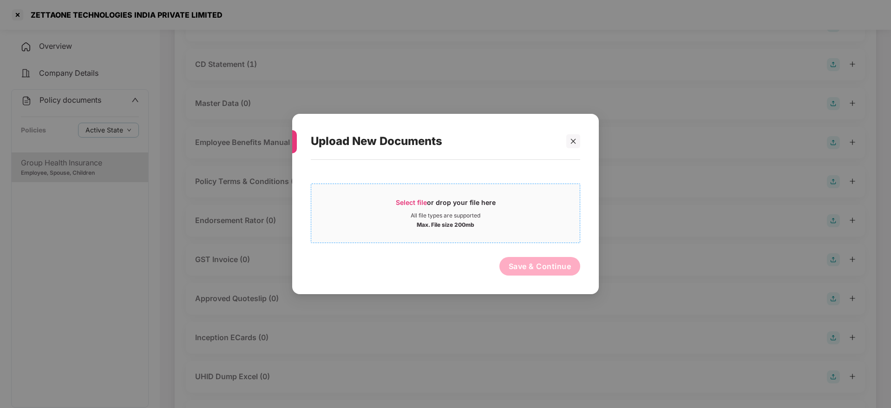  I want to click on div: Upload New Documents, so click(434, 141).